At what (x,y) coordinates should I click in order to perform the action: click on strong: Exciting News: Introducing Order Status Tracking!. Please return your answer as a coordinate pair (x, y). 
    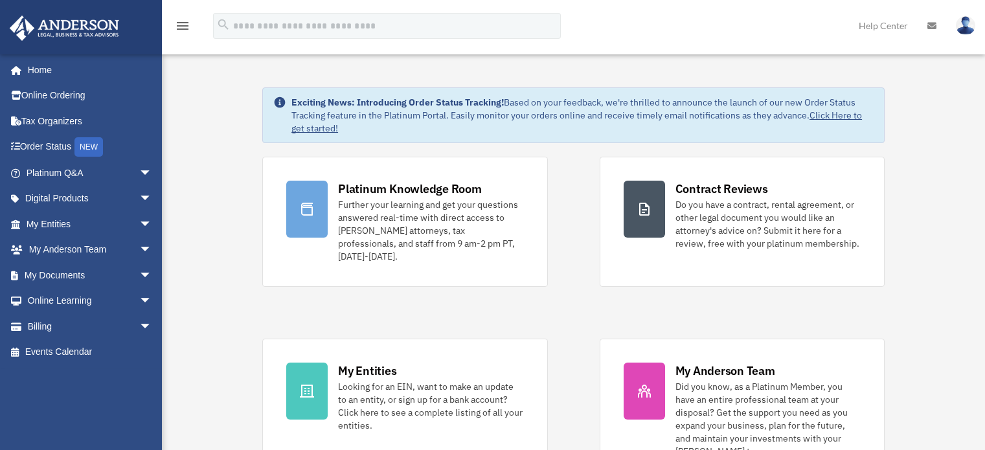
    Looking at the image, I should click on (398, 102).